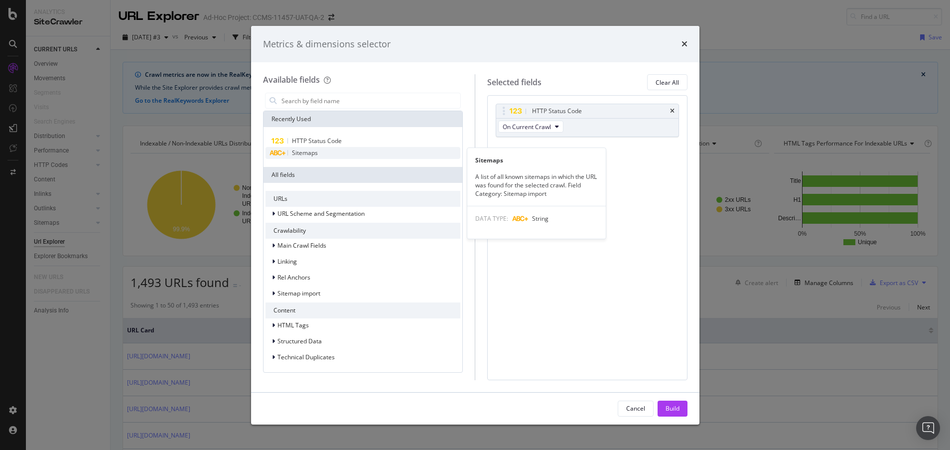 The width and height of the screenshot is (950, 450). Describe the element at coordinates (321, 213) in the screenshot. I see `span: URL Scheme and Segmentation` at that location.